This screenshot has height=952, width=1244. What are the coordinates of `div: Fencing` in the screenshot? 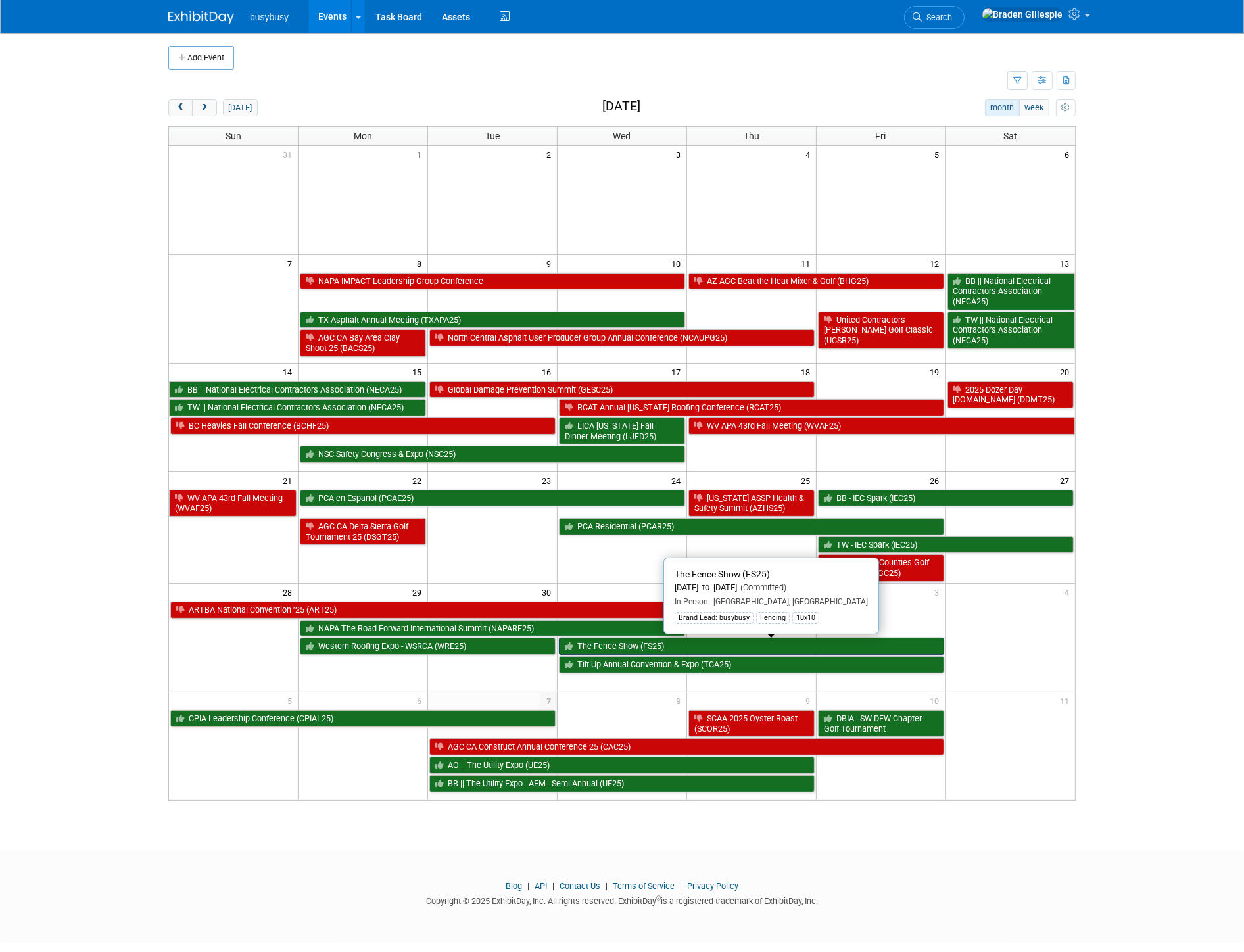 It's located at (772, 618).